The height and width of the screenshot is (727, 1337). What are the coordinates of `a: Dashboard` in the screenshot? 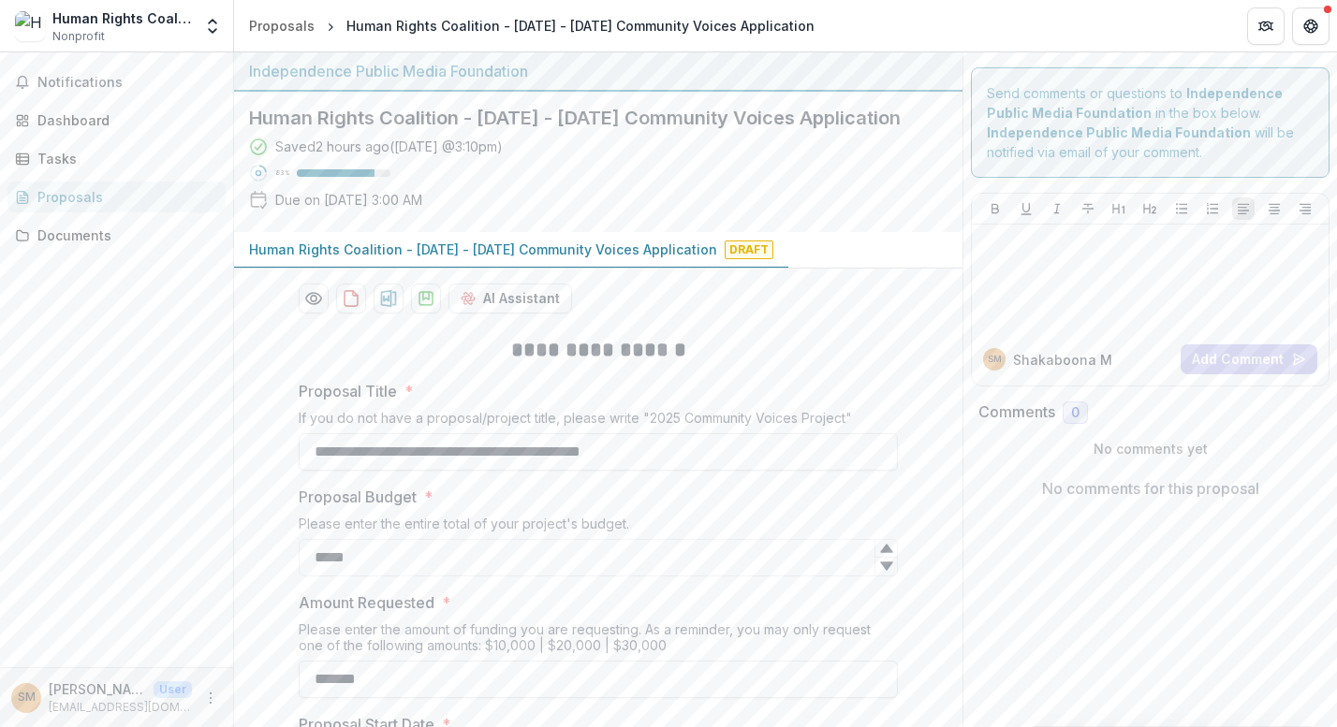 It's located at (116, 120).